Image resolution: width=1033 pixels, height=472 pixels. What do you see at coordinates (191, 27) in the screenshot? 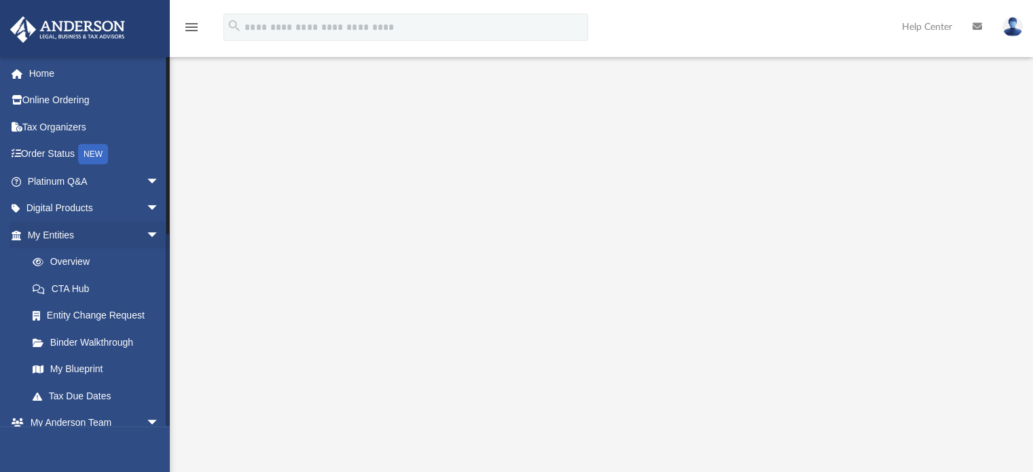
I see `i: menu` at bounding box center [191, 27].